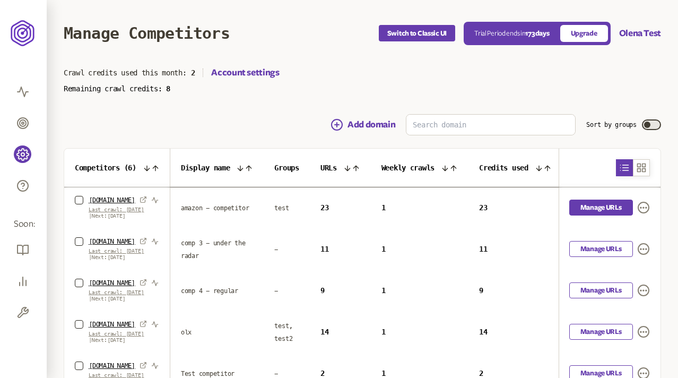  I want to click on span: amazon - competitor, so click(215, 208).